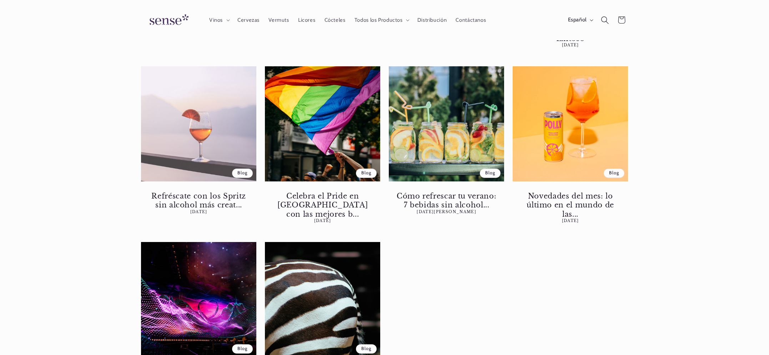  Describe the element at coordinates (471, 20) in the screenshot. I see `a: Contáctanos` at that location.